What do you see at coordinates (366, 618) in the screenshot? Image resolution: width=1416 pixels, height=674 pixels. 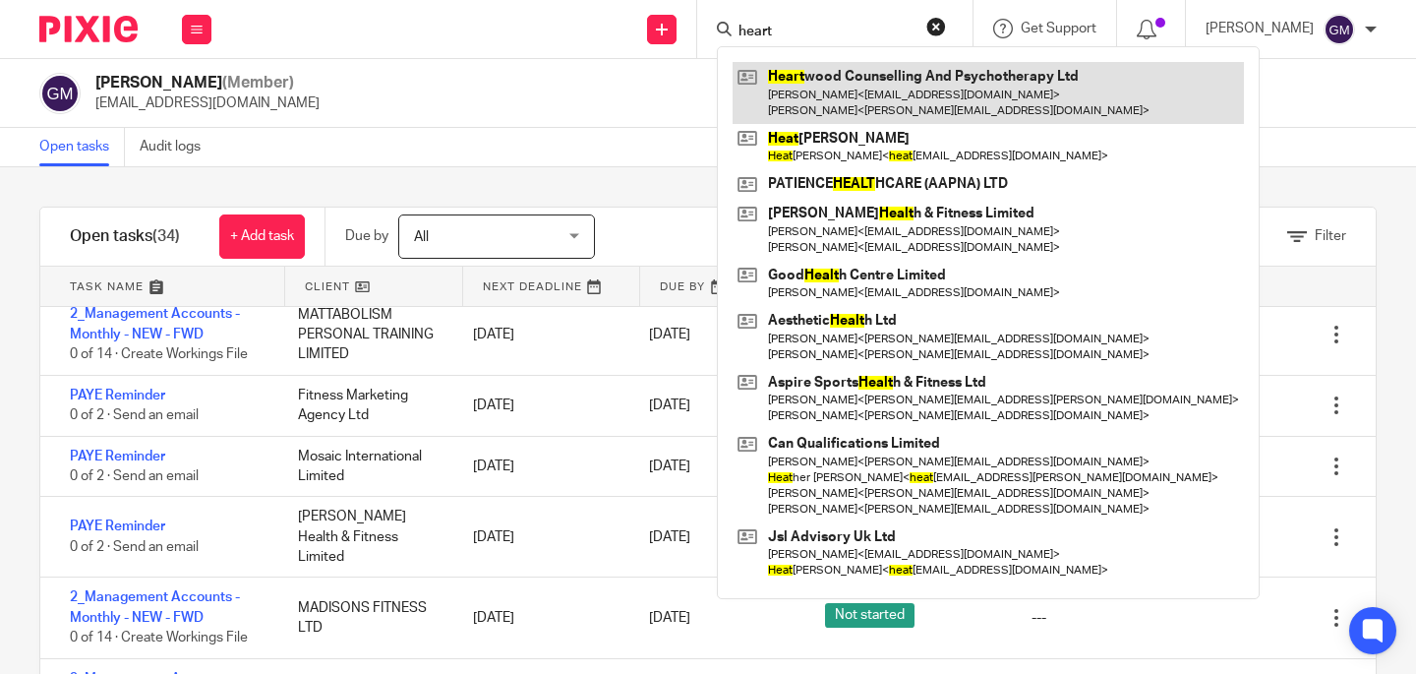 I see `div: MADISONS FITNESS LTD` at bounding box center [366, 618].